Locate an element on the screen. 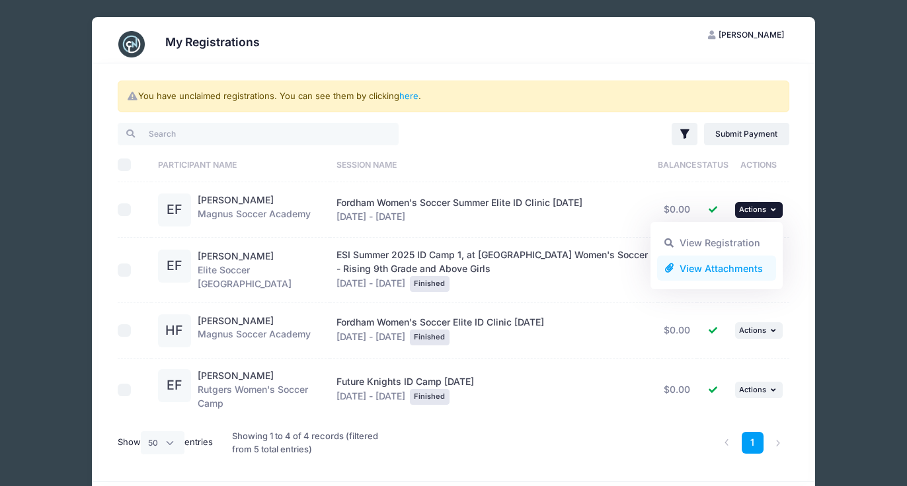  img: CampNetwork is located at coordinates (132, 44).